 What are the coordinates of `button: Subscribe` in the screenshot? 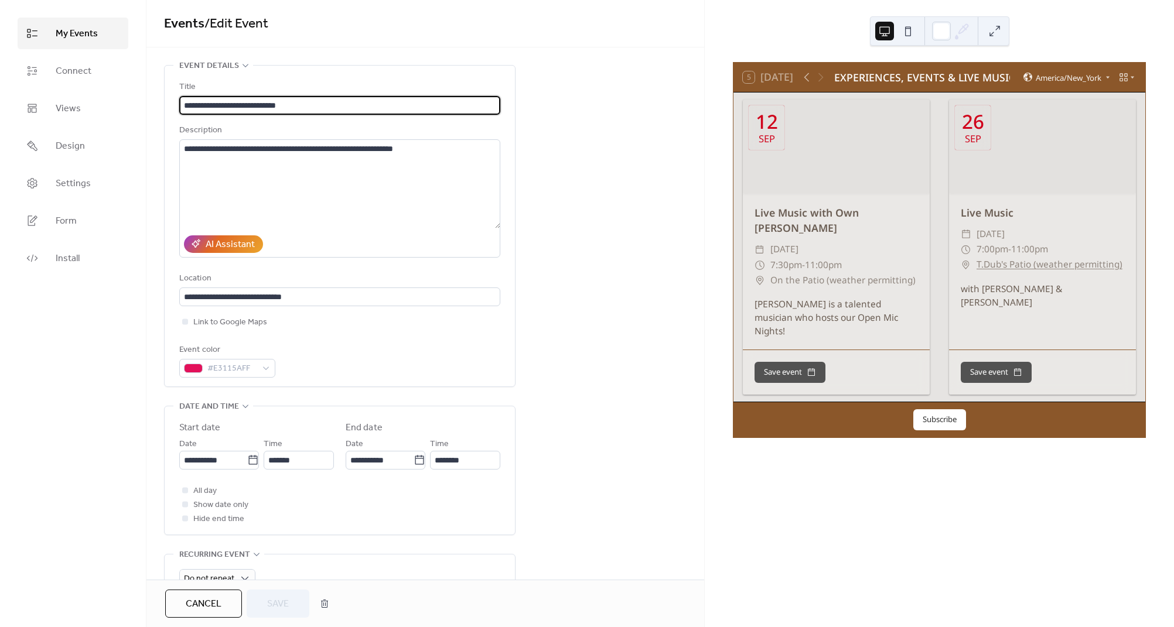 It's located at (940, 420).